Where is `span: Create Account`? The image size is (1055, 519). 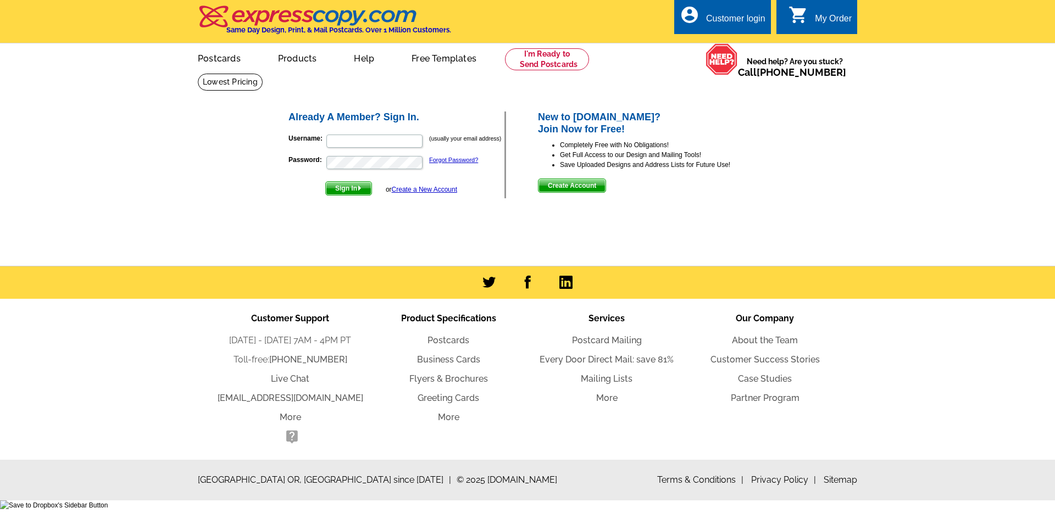
span: Create Account is located at coordinates (572, 186).